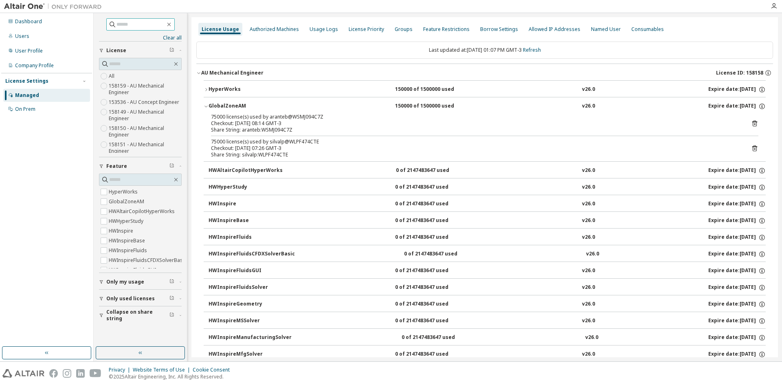 The width and height of the screenshot is (782, 385). Describe the element at coordinates (145, 148) in the screenshot. I see `label: 158151 - AU Mechanical Engineer` at that location.